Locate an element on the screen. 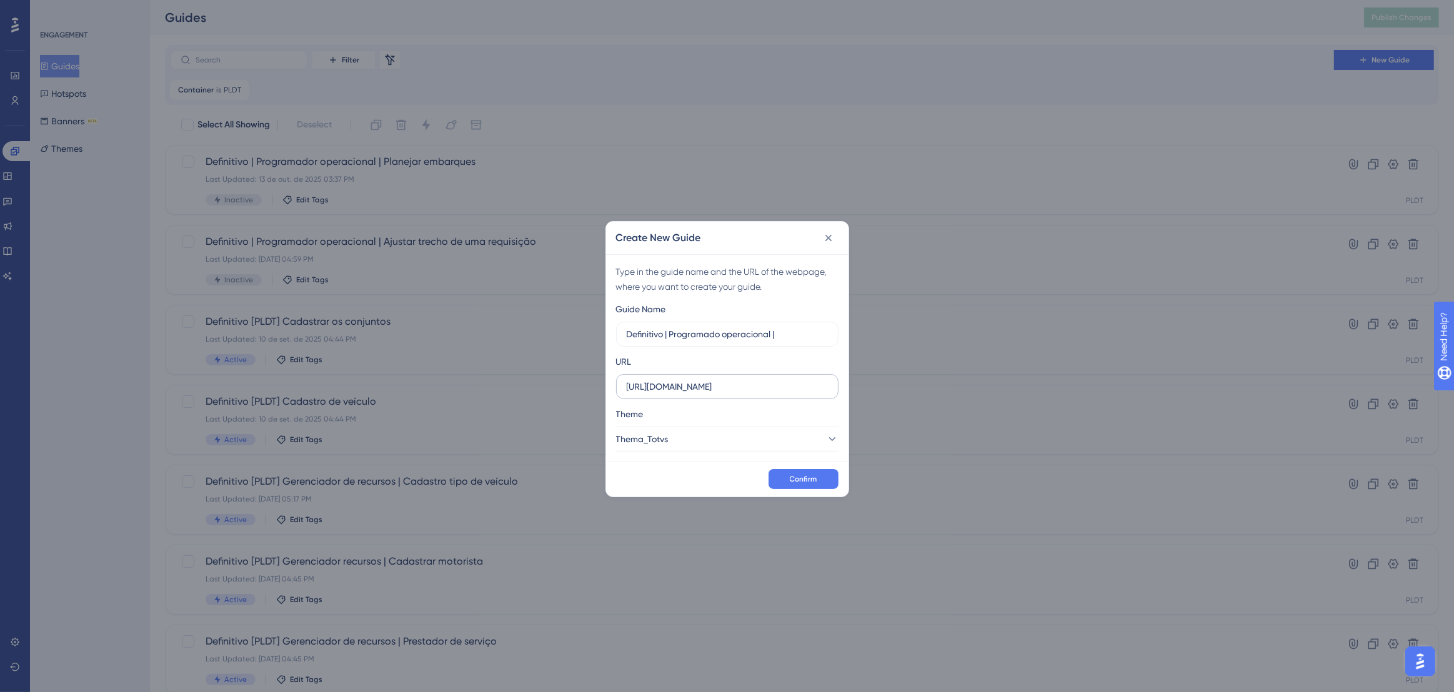 The height and width of the screenshot is (692, 1454). img: launcher-image-alternative-text is located at coordinates (19, 19).